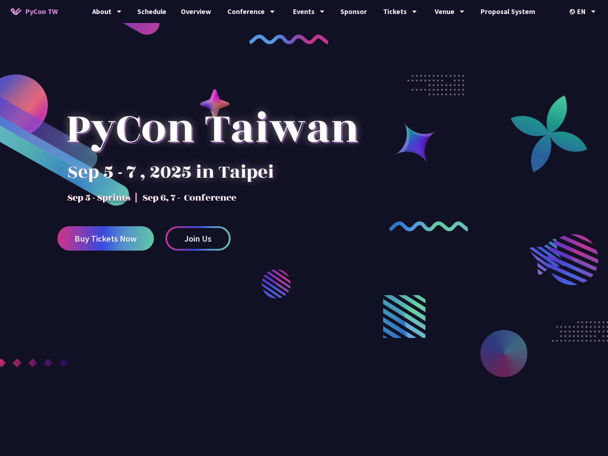 The width and height of the screenshot is (608, 456). I want to click on img: curly-2.e802c9f.png, so click(429, 226).